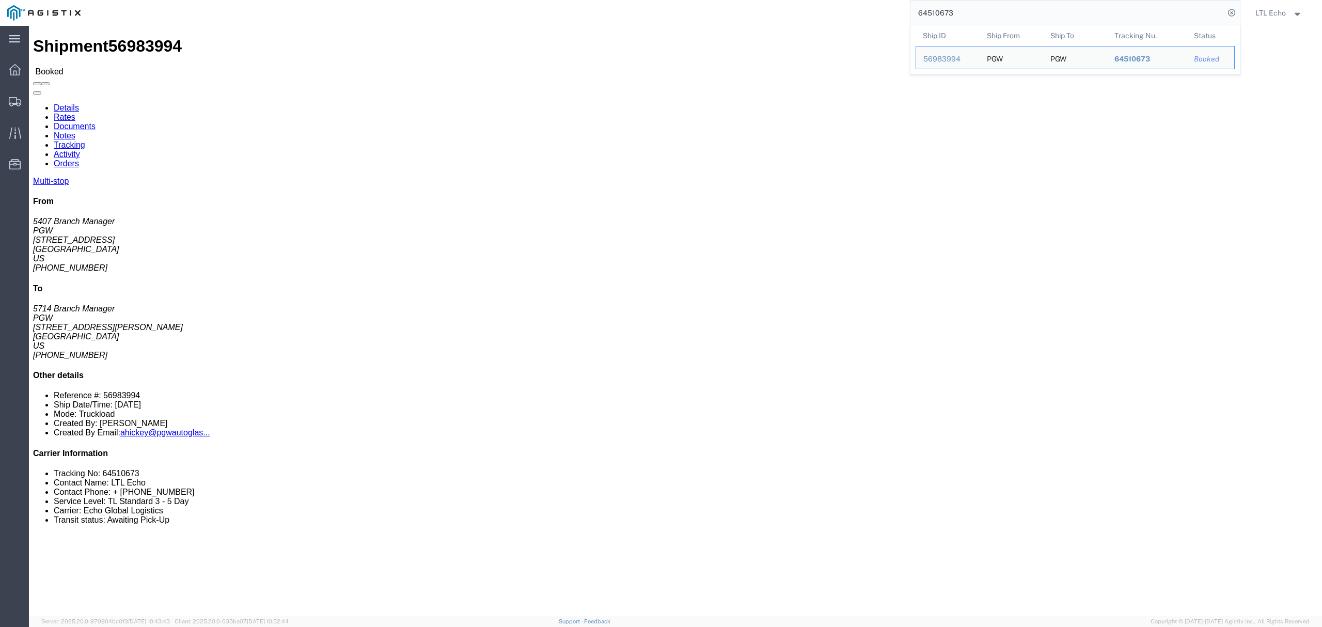 The image size is (1322, 627). What do you see at coordinates (1078, 50) in the screenshot?
I see `table: Search Results` at bounding box center [1078, 50].